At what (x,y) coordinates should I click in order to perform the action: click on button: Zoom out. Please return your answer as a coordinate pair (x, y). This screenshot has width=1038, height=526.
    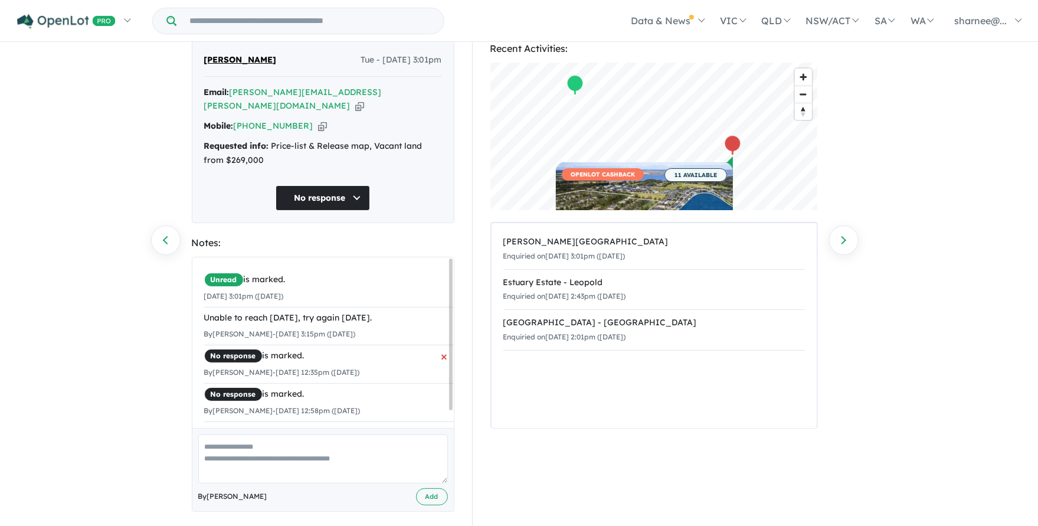
    Looking at the image, I should click on (803, 94).